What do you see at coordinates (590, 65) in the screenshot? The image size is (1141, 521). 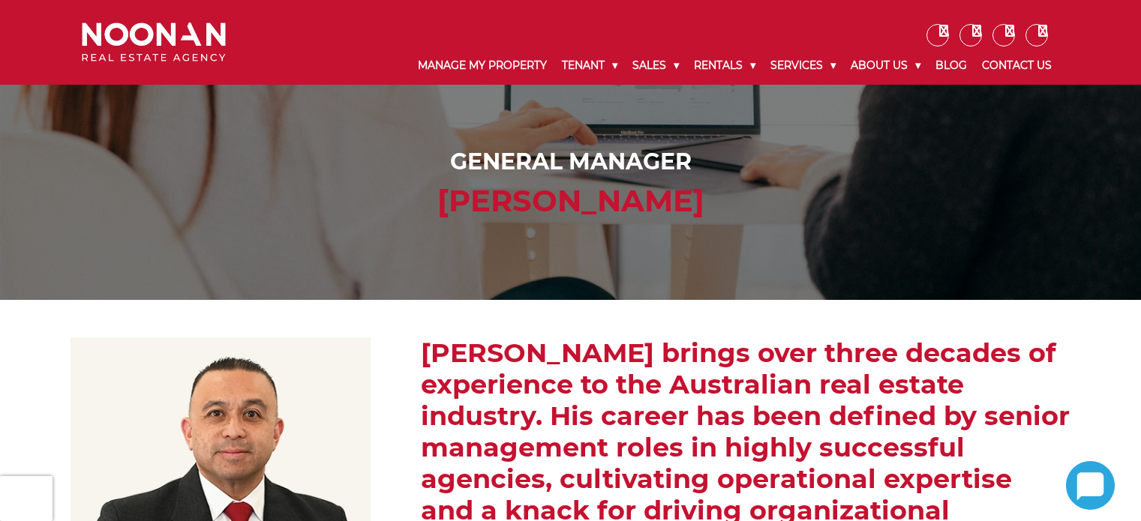 I see `a: Tenant` at bounding box center [590, 65].